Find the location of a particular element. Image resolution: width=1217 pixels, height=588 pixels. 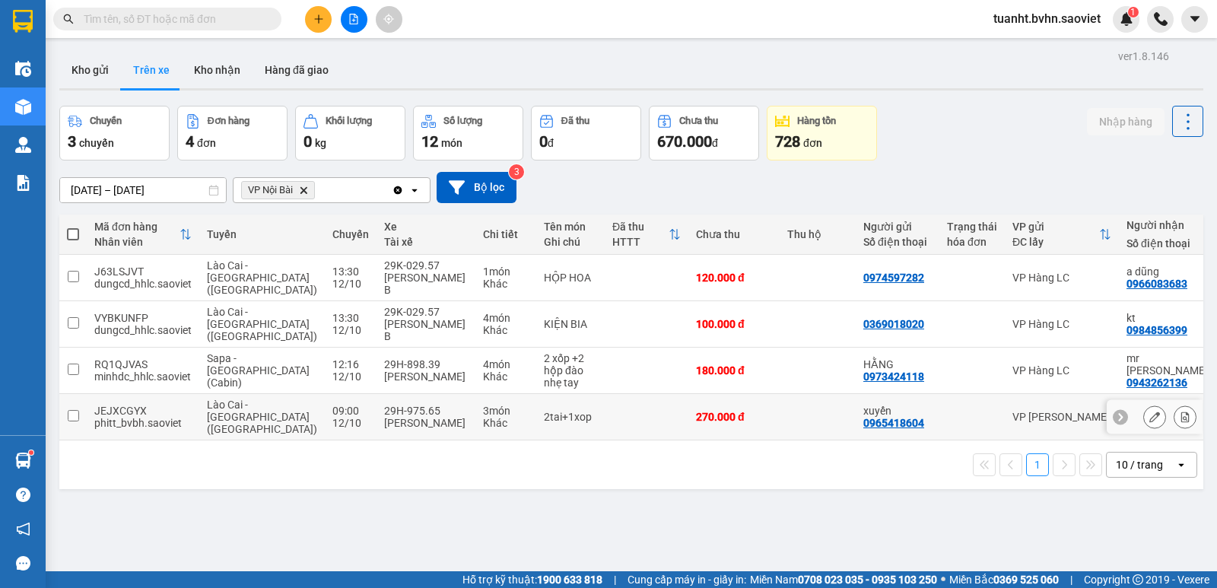

div: 100.000 đ is located at coordinates (734, 324).